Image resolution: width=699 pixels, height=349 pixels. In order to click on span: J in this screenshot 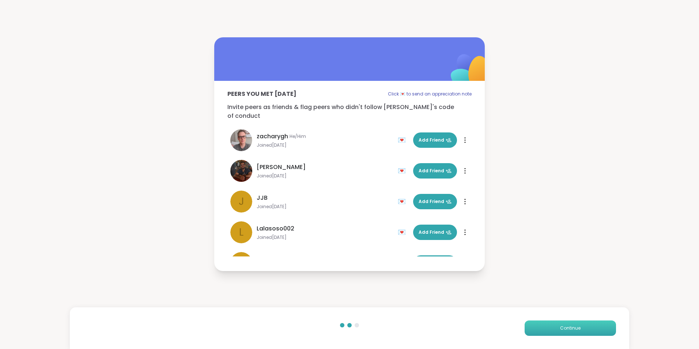, I will do `click(241, 201)`.